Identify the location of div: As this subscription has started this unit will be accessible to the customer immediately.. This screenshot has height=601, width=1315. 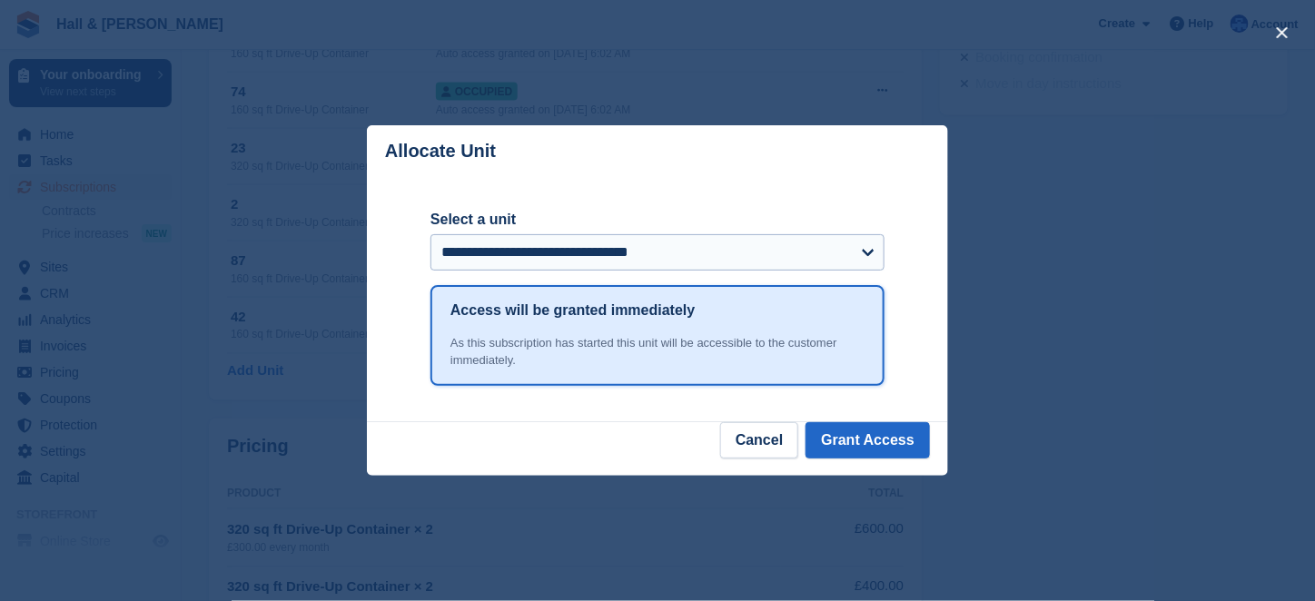
(657, 351).